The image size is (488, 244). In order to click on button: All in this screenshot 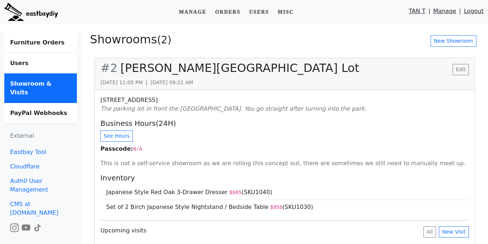, I will do `click(430, 231)`.